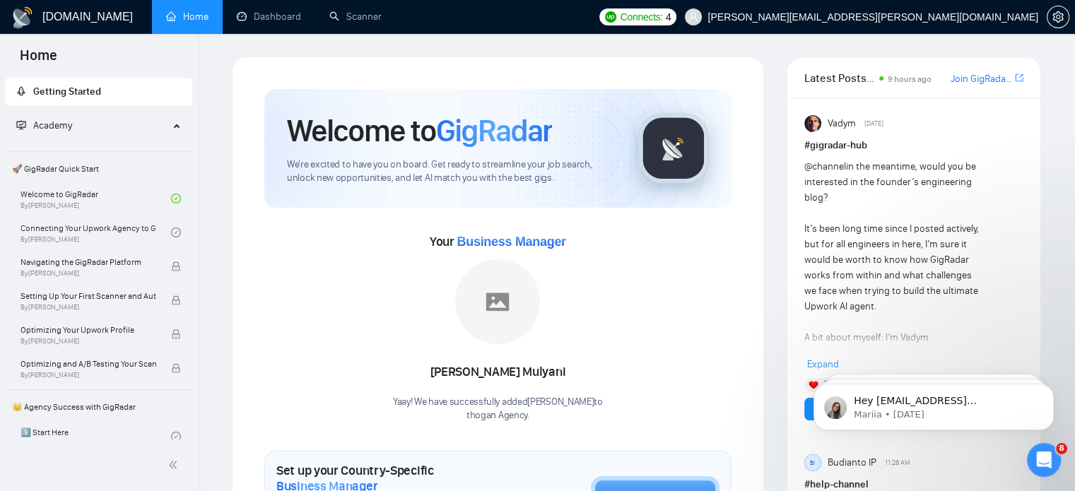 This screenshot has height=491, width=1075. I want to click on span: 👑 Agency Success with GigRadar, so click(98, 407).